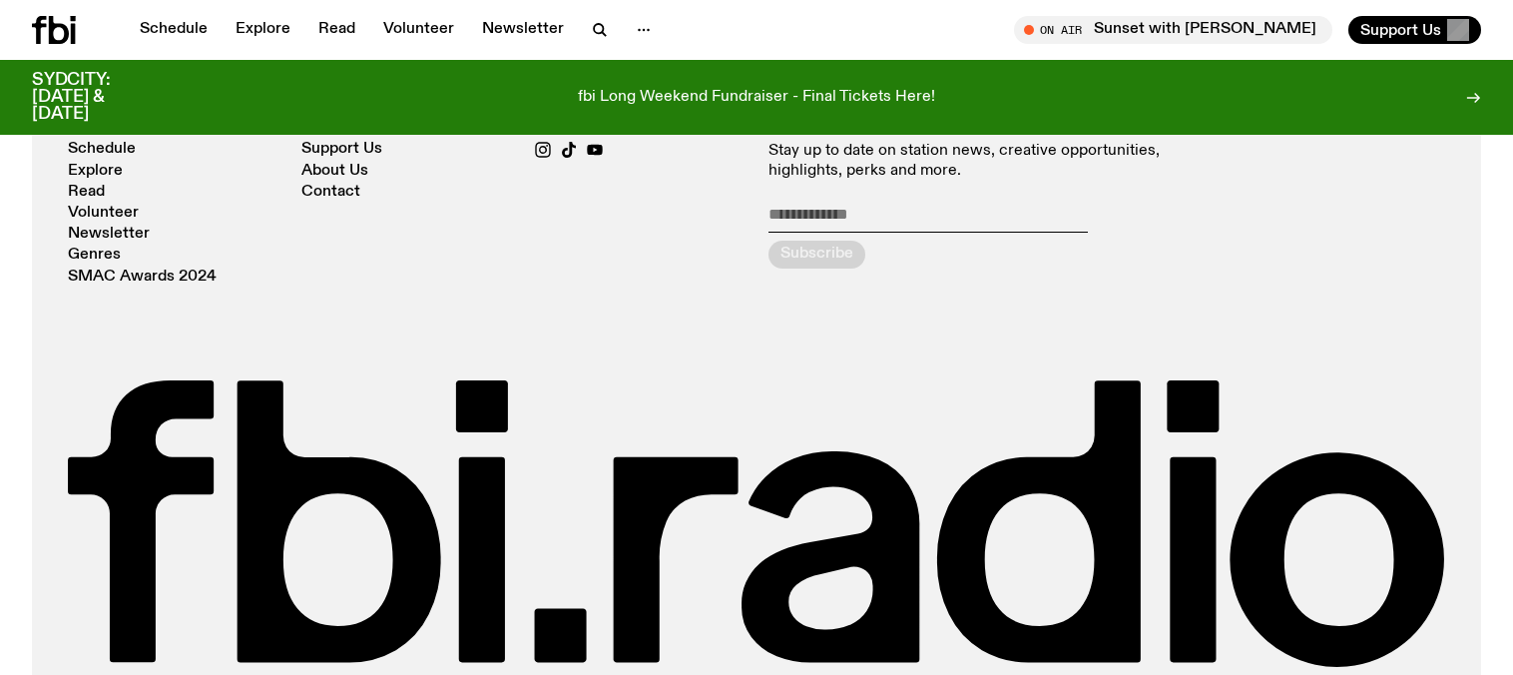 This screenshot has height=675, width=1513. I want to click on p: Stay up to date on station news, creative opportunities, highlights, perks and more., so click(990, 161).